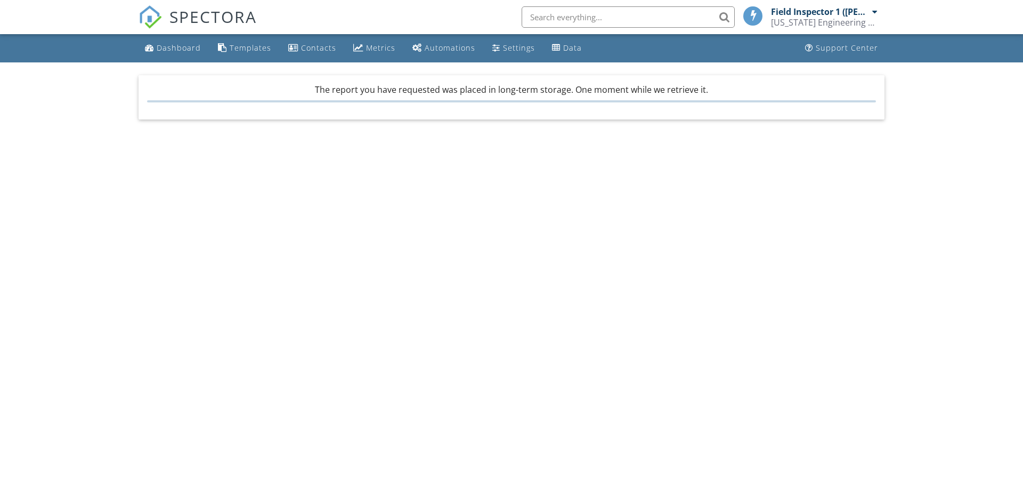 This screenshot has width=1023, height=486. I want to click on div: The report you have requested was placed in long-term storage. One moment while we retrieve it., so click(512, 93).